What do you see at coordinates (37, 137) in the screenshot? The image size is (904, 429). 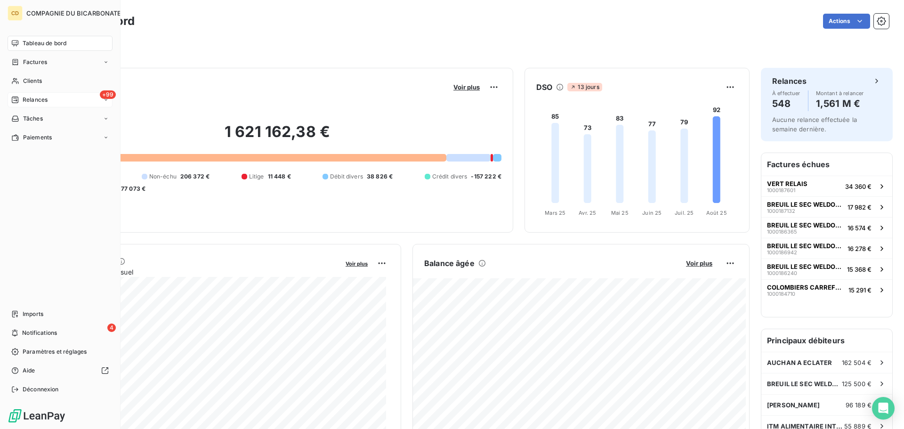 I see `span: Paiements` at bounding box center [37, 137].